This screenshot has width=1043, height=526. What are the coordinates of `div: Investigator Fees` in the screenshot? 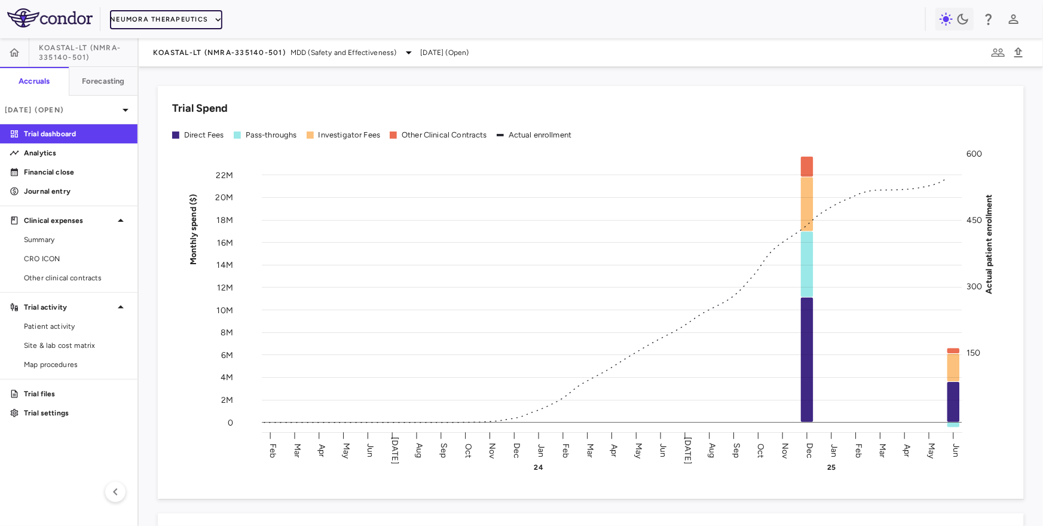 It's located at (350, 135).